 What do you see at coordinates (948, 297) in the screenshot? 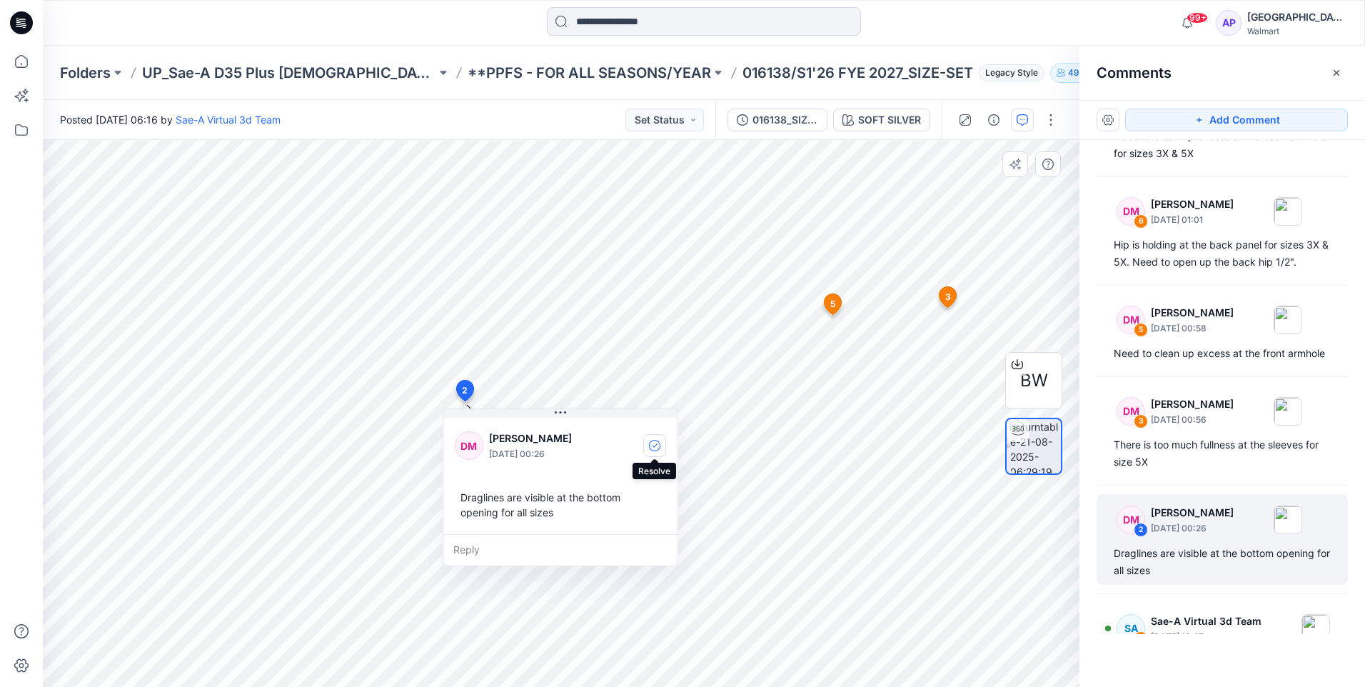
I see `span: 3` at bounding box center [948, 297].